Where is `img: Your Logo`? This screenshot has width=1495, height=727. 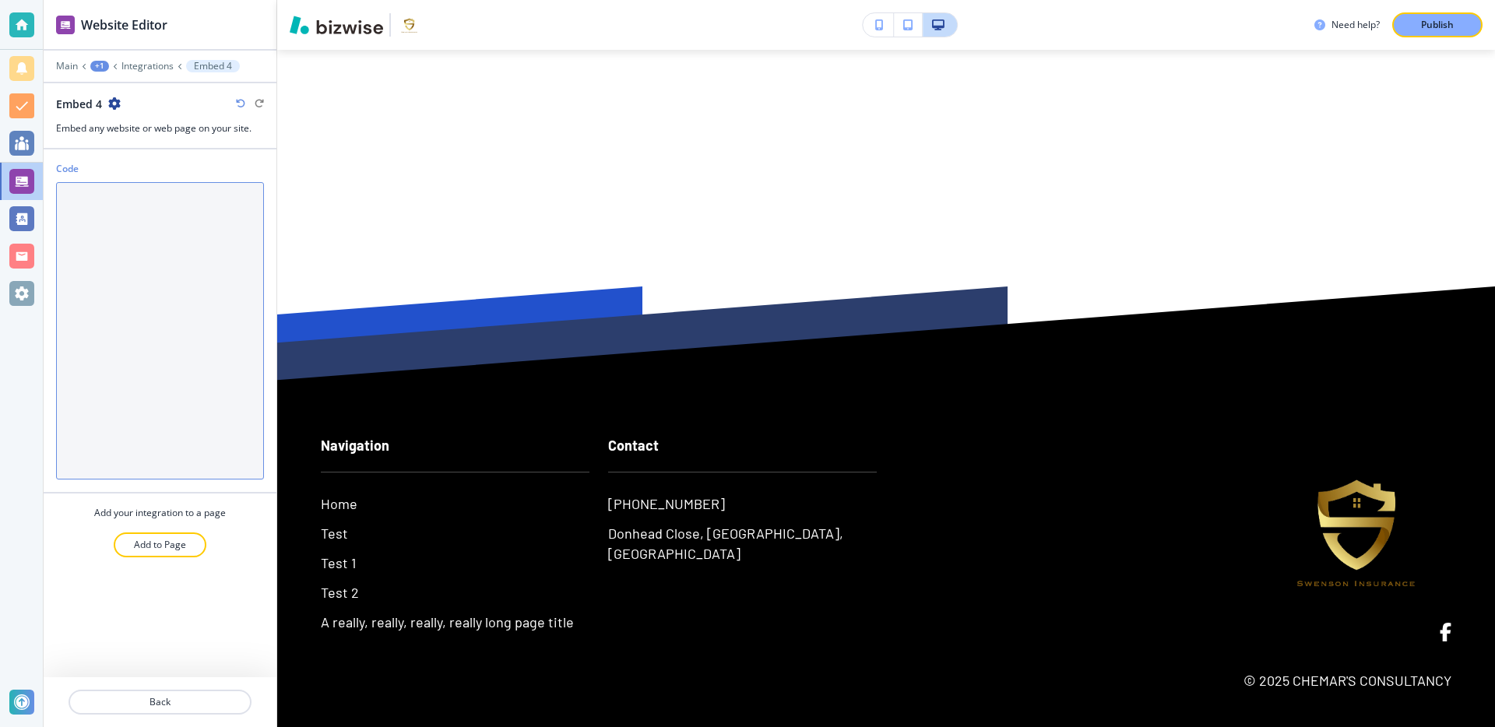
img: Your Logo is located at coordinates (410, 25).